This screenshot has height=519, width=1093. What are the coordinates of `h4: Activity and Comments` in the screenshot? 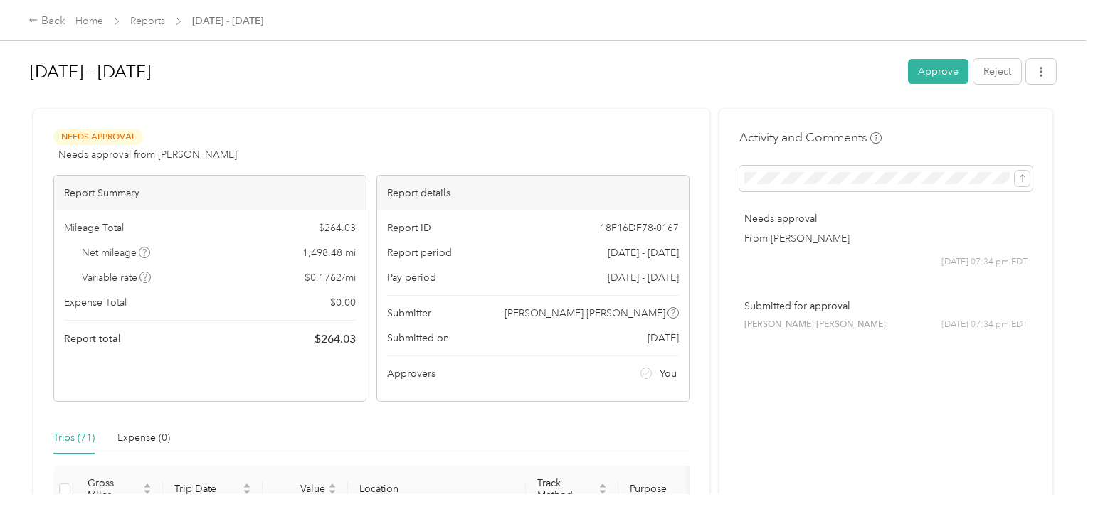 It's located at (810, 137).